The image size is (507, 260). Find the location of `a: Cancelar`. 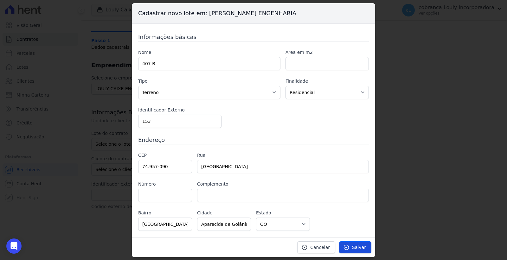

a: Cancelar is located at coordinates (317, 248).